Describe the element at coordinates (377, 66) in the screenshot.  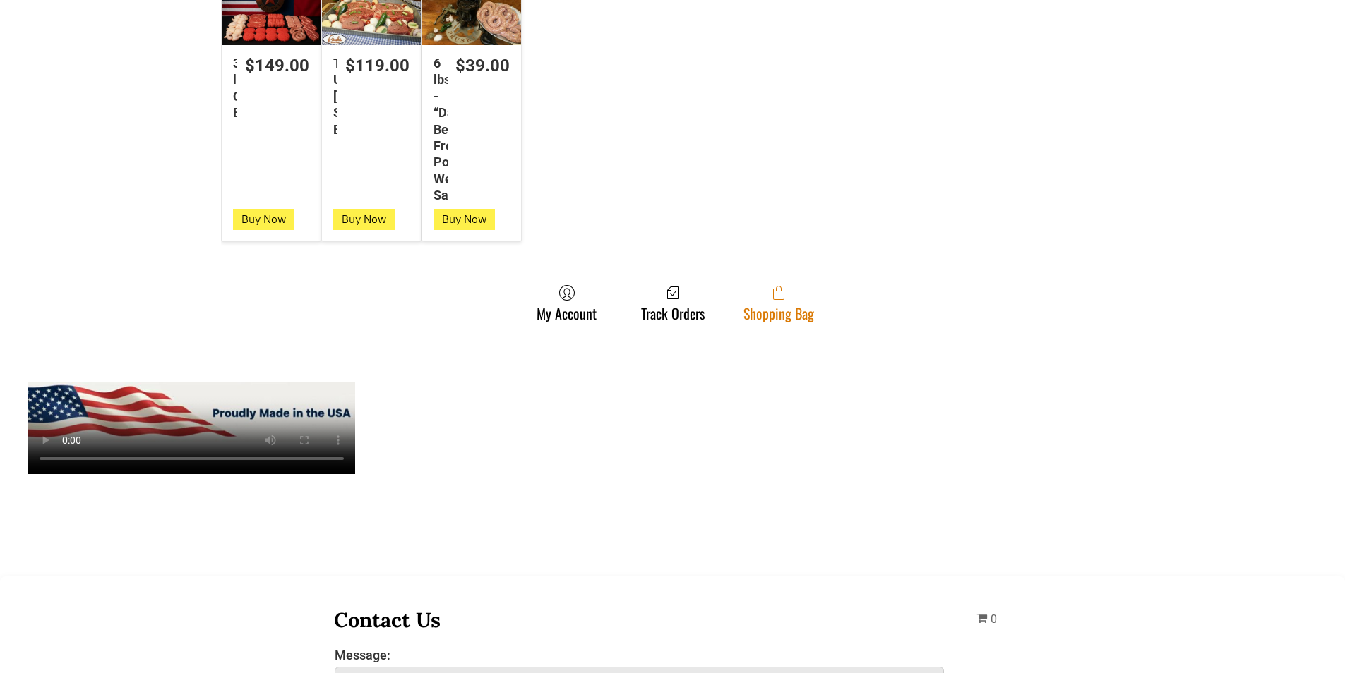
I see `div: $119.00` at that location.